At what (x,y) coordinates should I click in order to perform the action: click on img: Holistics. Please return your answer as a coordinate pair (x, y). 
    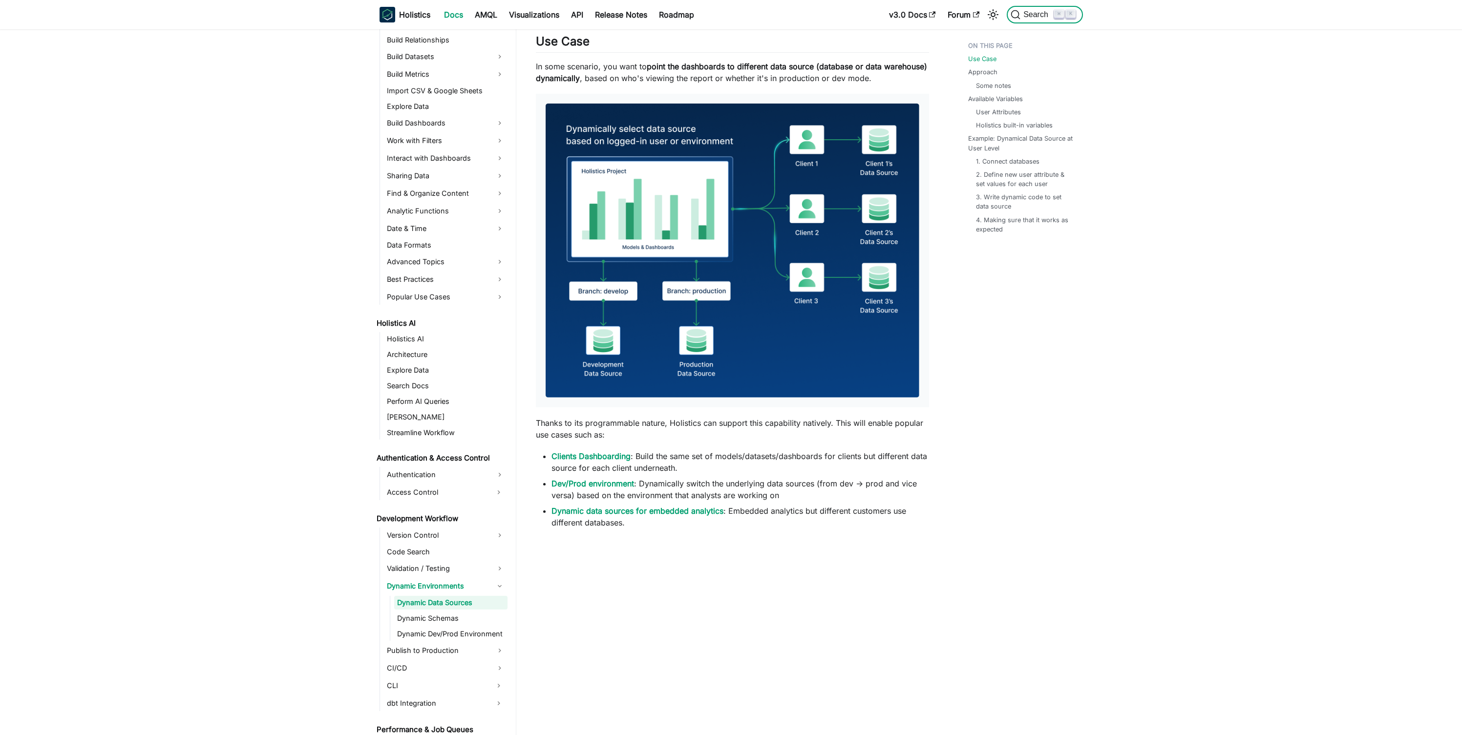
    Looking at the image, I should click on (387, 15).